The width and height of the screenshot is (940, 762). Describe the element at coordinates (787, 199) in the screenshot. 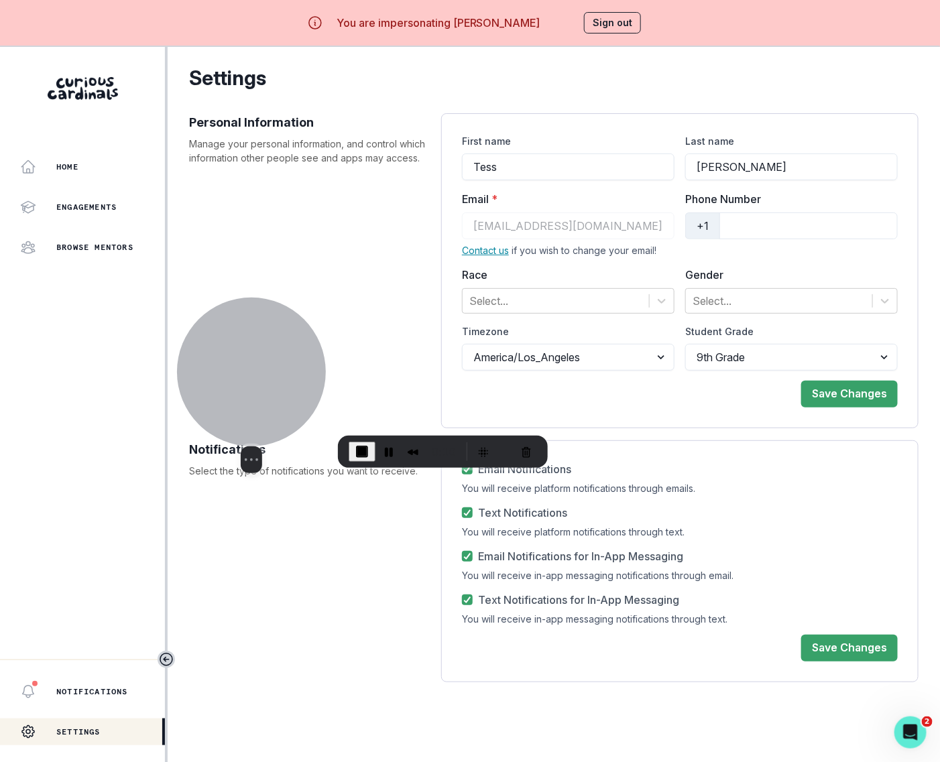

I see `label: Phone Number` at that location.